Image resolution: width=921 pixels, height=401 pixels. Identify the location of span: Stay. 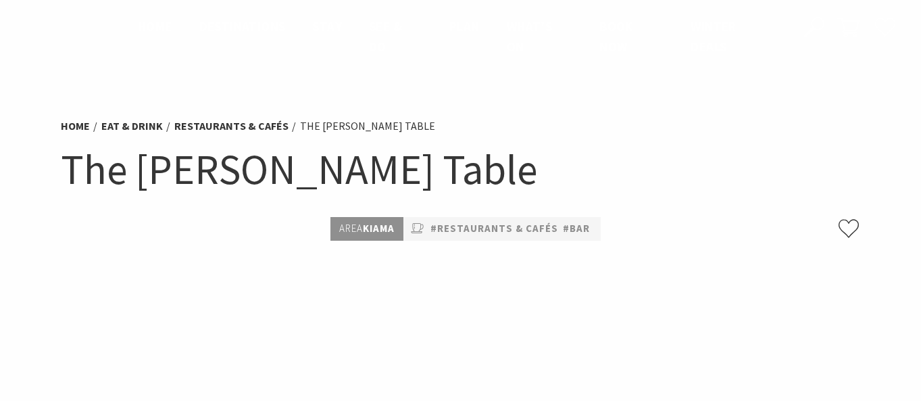
(327, 26).